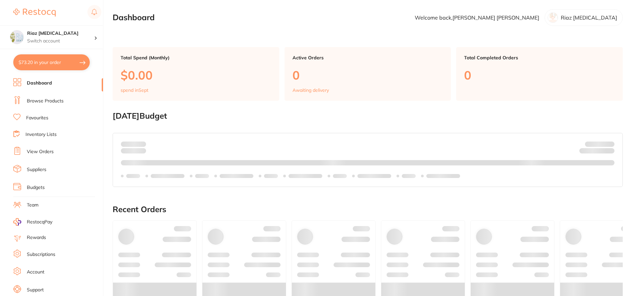  Describe the element at coordinates (368, 74) in the screenshot. I see `a: Active Orders0Awaiting delivery` at that location.